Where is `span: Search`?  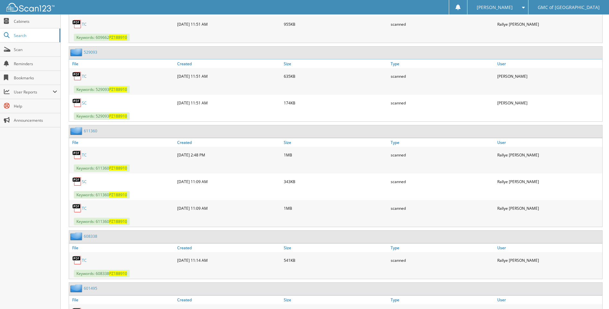 span: Search is located at coordinates (35, 35).